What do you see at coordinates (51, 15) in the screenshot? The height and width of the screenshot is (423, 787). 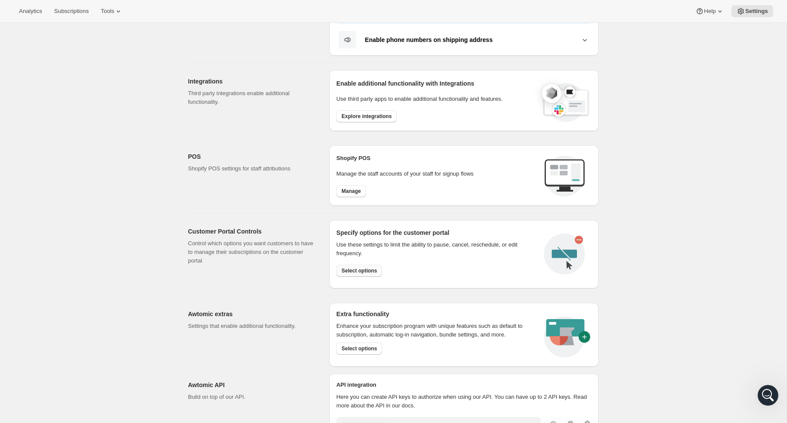 I see `p: Active` at bounding box center [51, 15].